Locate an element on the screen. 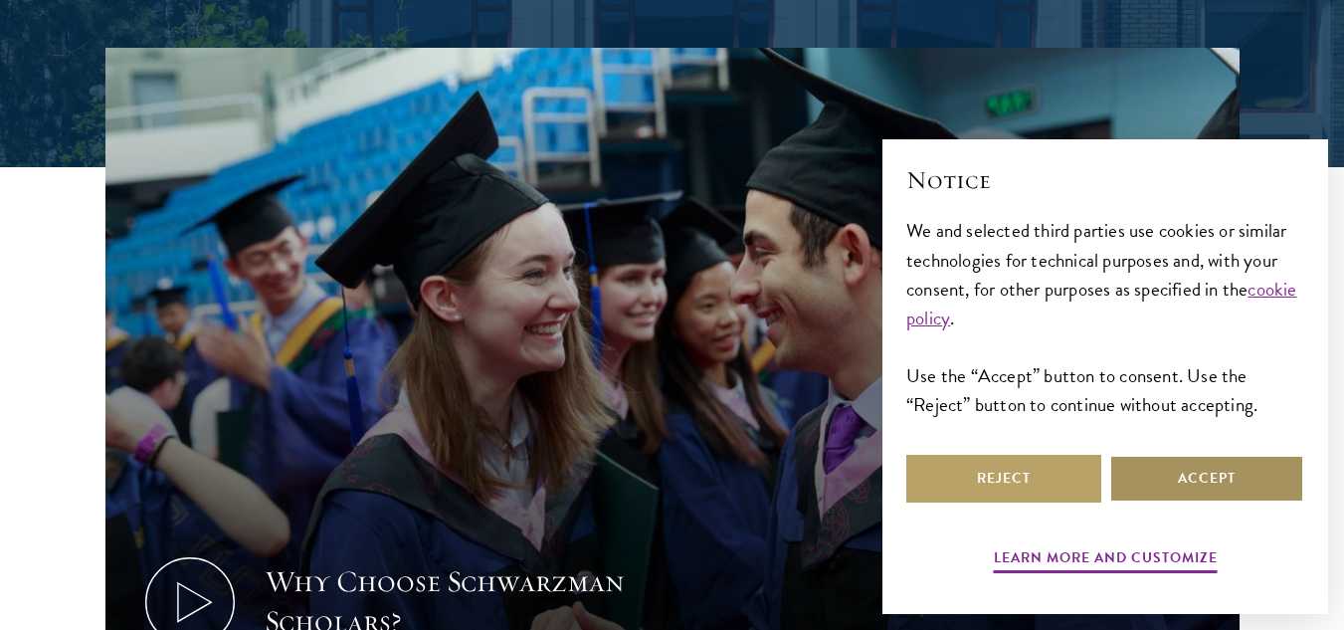  button: Accept is located at coordinates (1206, 478).